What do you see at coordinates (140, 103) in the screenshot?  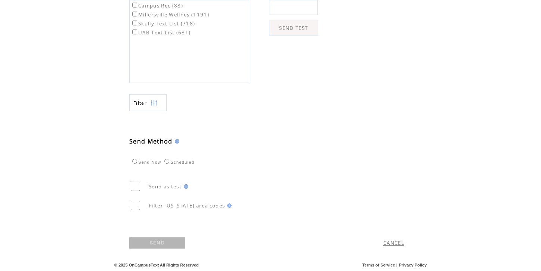 I see `span: Show filters` at bounding box center [140, 103].